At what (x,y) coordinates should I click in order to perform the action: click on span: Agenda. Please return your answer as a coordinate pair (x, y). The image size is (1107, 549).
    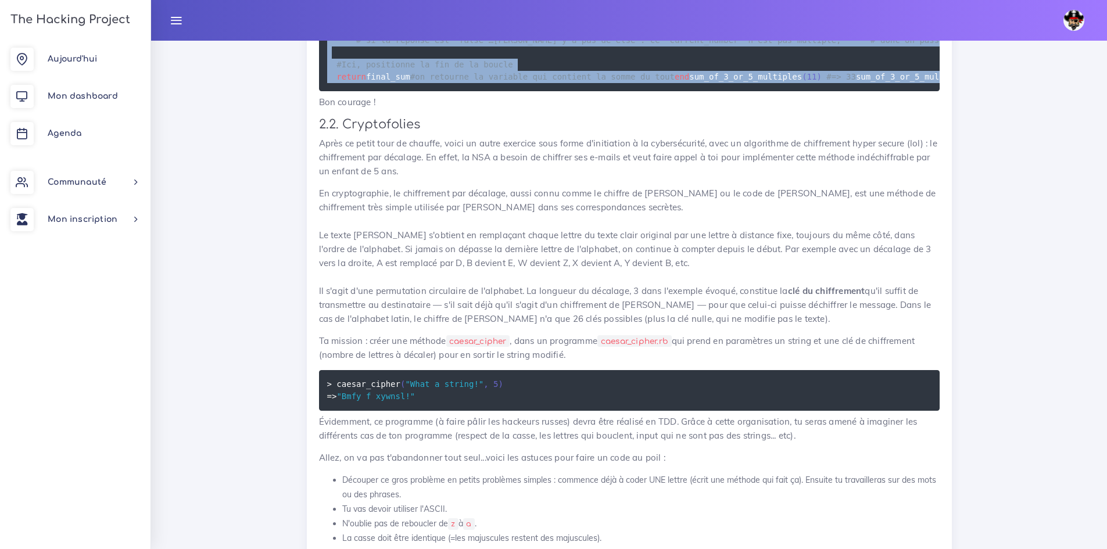
    Looking at the image, I should click on (65, 133).